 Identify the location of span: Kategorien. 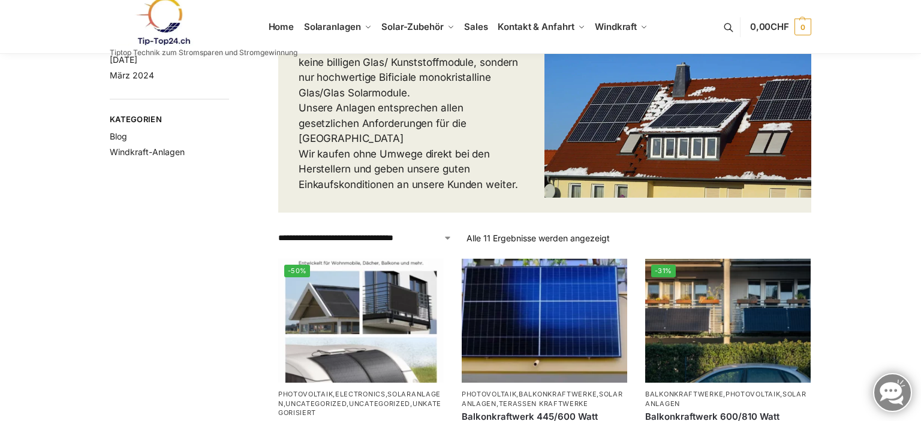
(169, 120).